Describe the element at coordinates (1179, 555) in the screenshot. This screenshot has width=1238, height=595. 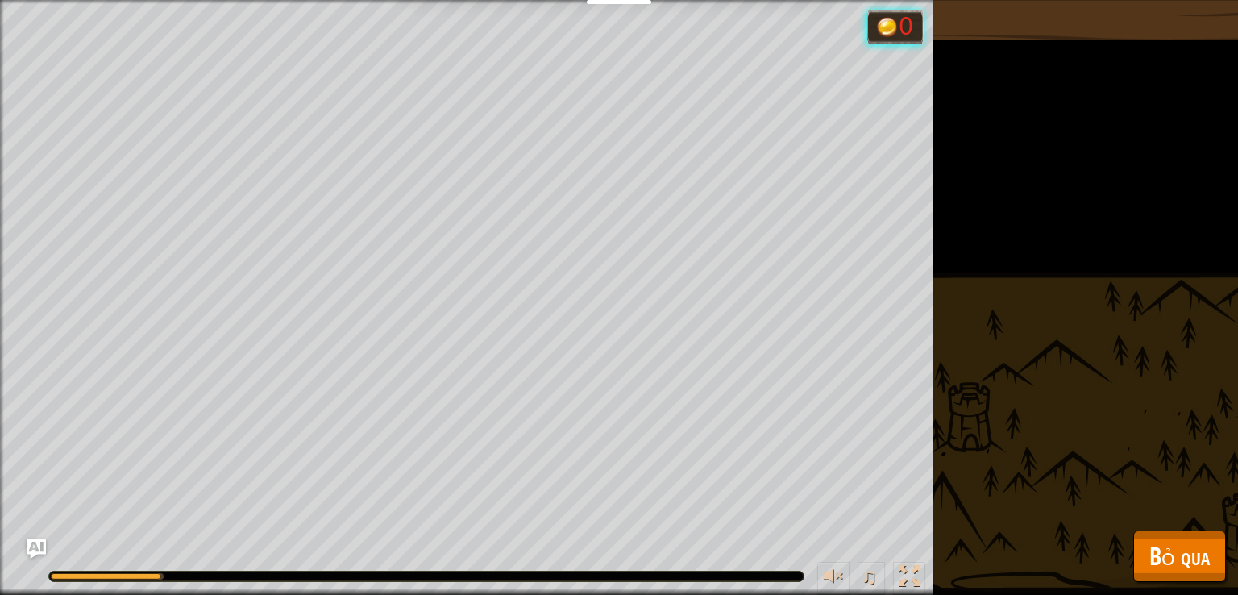
I see `span: Bỏ qua` at that location.